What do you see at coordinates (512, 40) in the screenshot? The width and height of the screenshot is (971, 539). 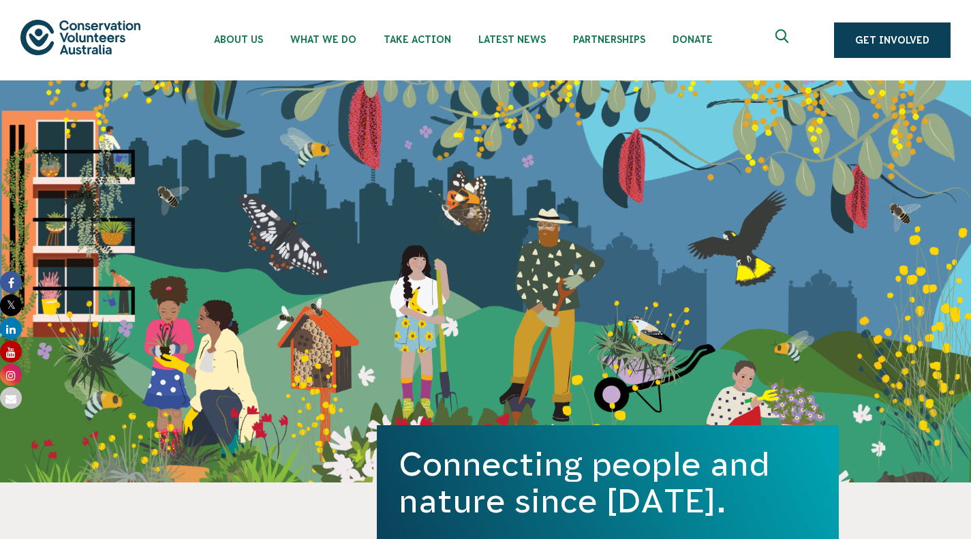 I see `span: Latest News` at bounding box center [512, 40].